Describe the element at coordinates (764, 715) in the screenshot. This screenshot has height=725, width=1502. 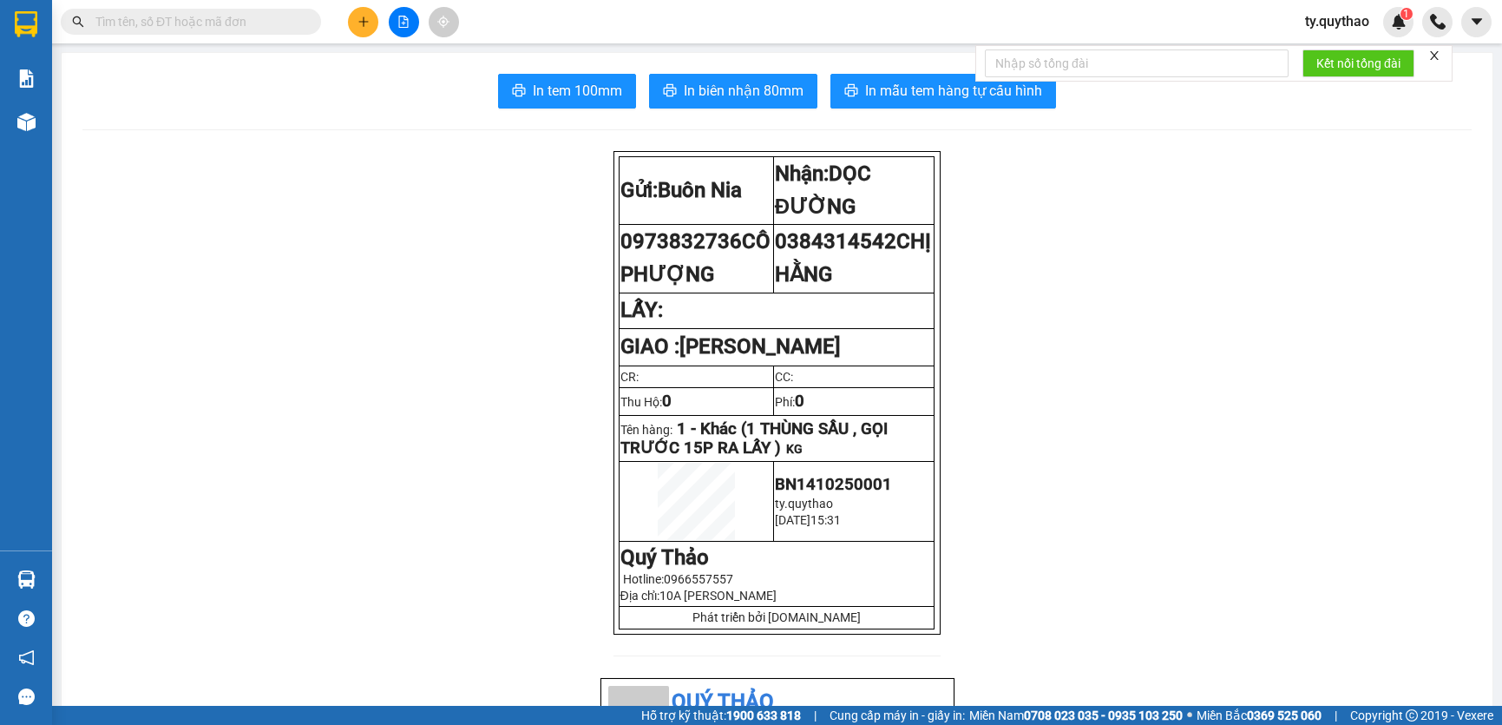
I see `strong: 1900 633 818` at that location.